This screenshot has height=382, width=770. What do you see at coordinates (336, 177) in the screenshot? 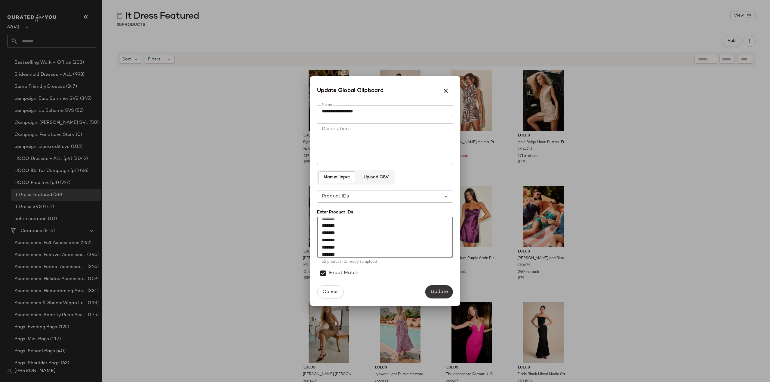
I see `span: Manual Input` at bounding box center [336, 177].